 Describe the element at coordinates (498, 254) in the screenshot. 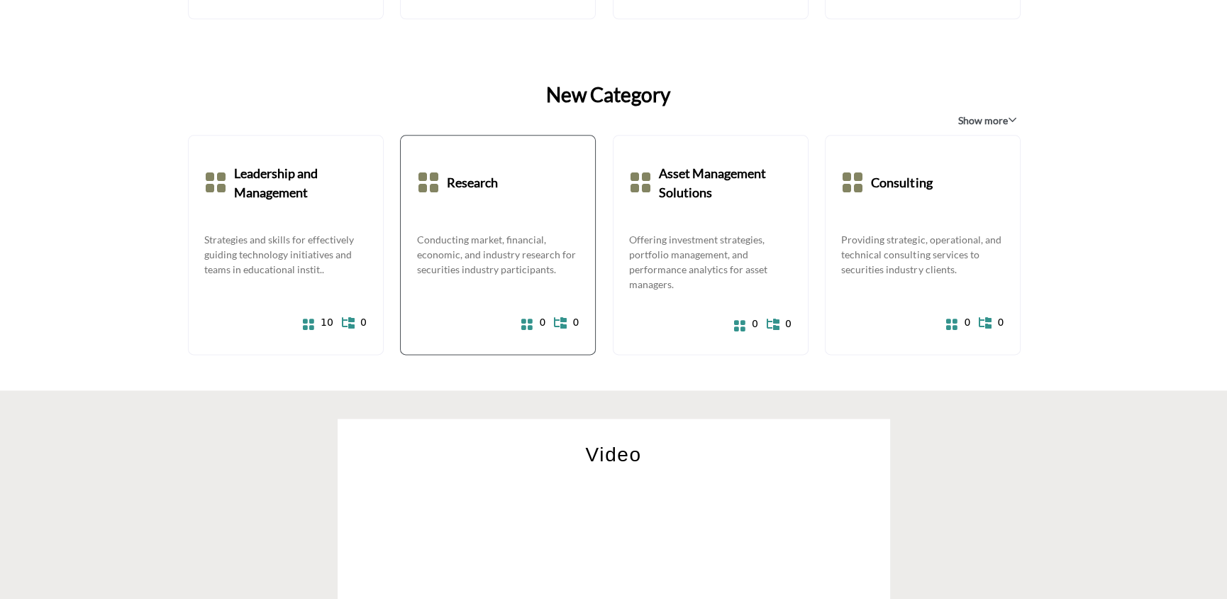

I see `p: Conducting market, financial, economic, and industry research for securities industry participants.` at that location.